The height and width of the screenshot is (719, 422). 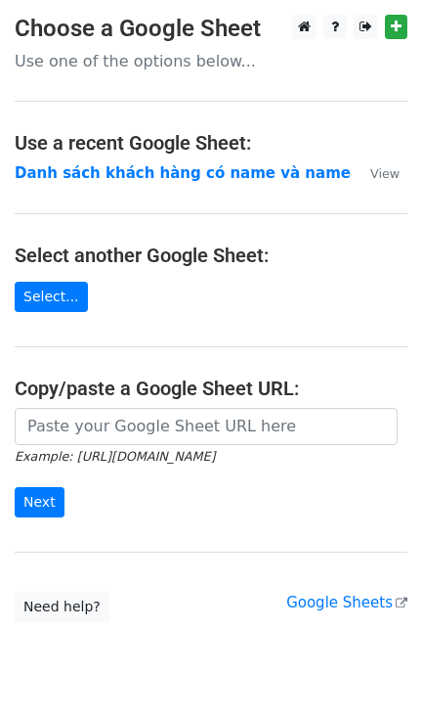 I want to click on a: View, so click(x=375, y=173).